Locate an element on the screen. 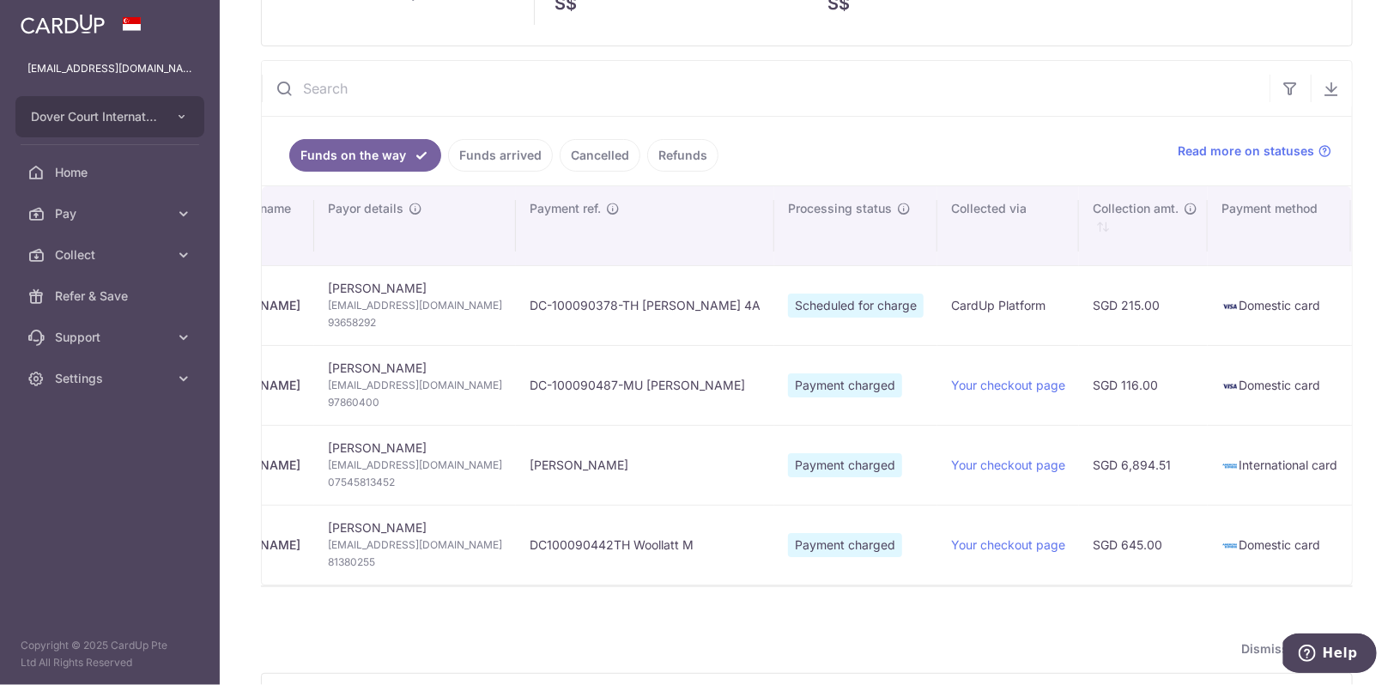  span: Collect is located at coordinates (112, 255).